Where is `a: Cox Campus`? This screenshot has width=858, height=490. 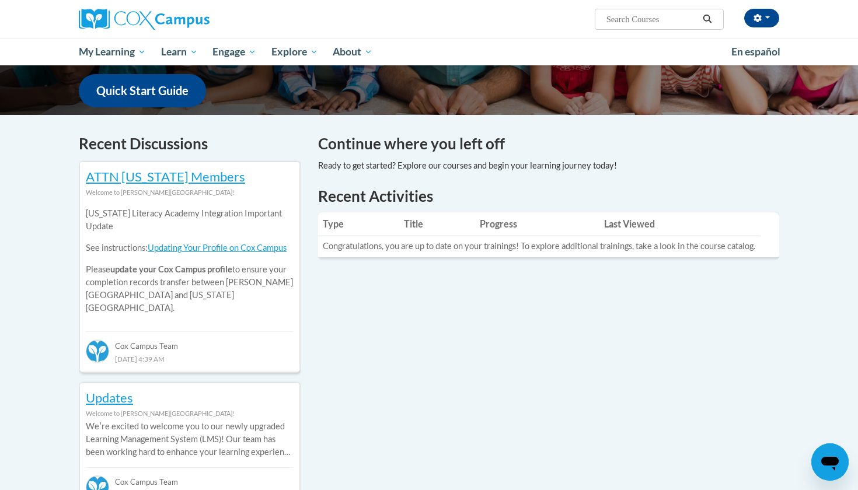
a: Cox Campus is located at coordinates (190, 19).